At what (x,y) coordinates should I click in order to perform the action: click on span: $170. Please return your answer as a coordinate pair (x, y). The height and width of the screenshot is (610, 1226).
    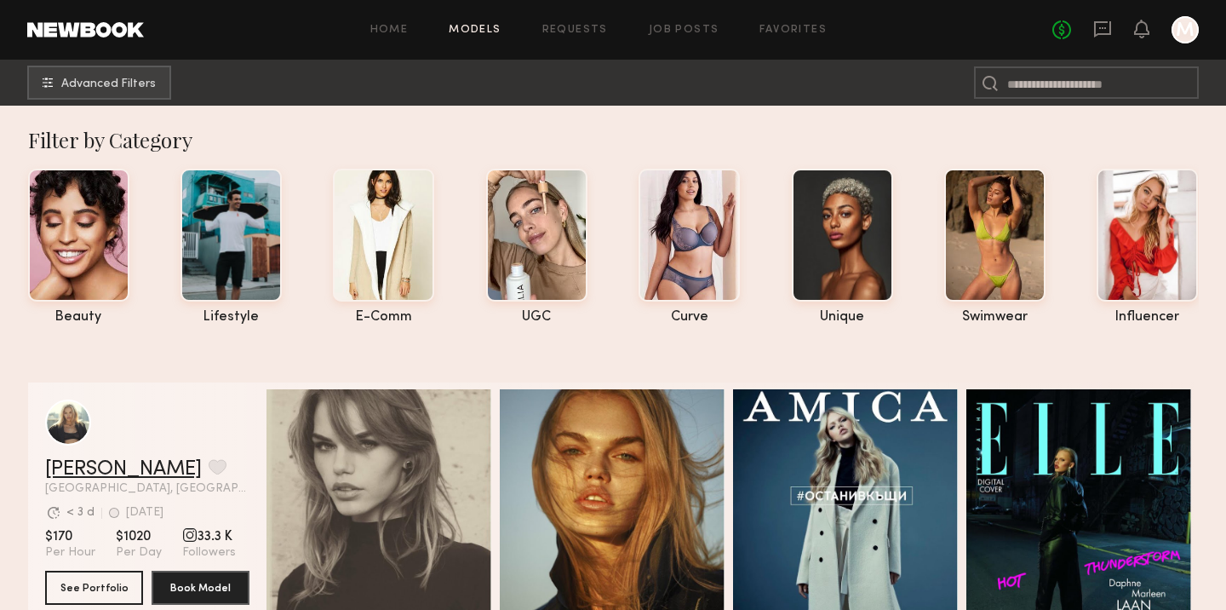
    Looking at the image, I should click on (70, 537).